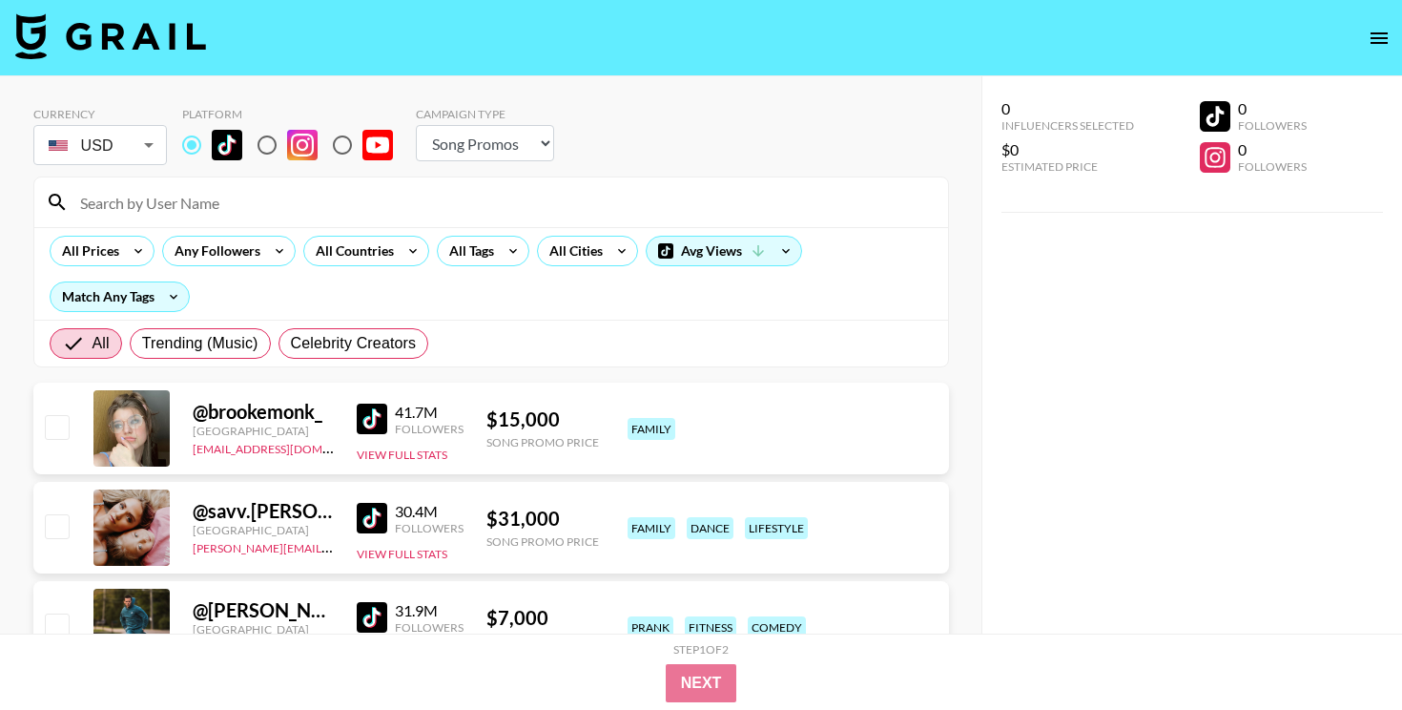 Image resolution: width=1402 pixels, height=710 pixels. Describe the element at coordinates (100, 145) in the screenshot. I see `div: USD` at that location.